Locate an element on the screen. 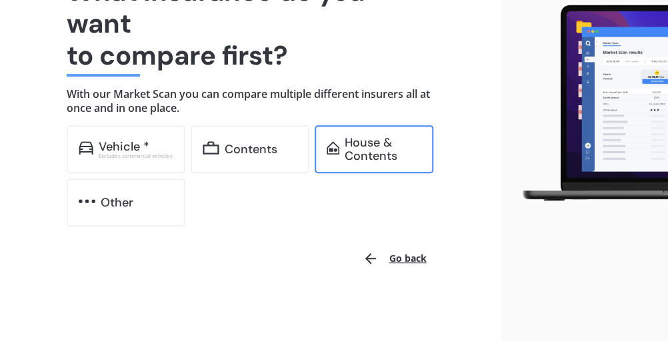 This screenshot has height=341, width=668. div: Other is located at coordinates (117, 203).